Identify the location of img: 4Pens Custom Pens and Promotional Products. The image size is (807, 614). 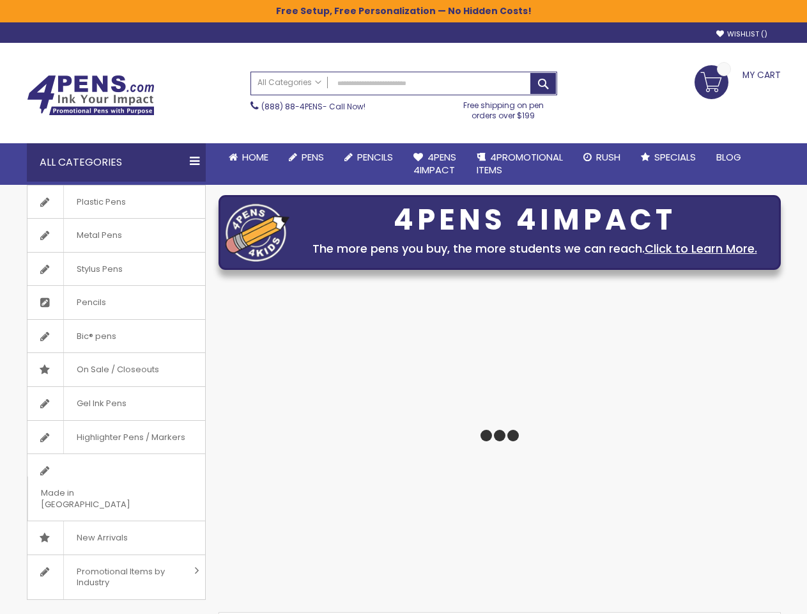
(91, 95).